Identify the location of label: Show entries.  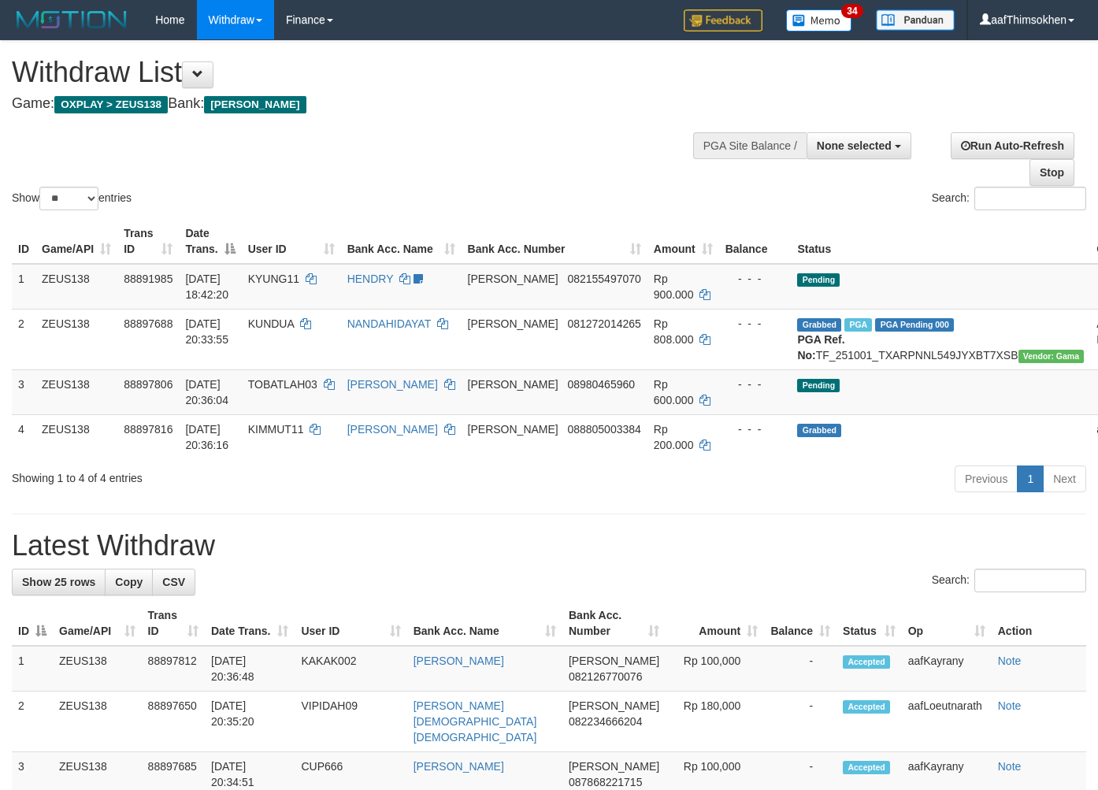
(72, 199).